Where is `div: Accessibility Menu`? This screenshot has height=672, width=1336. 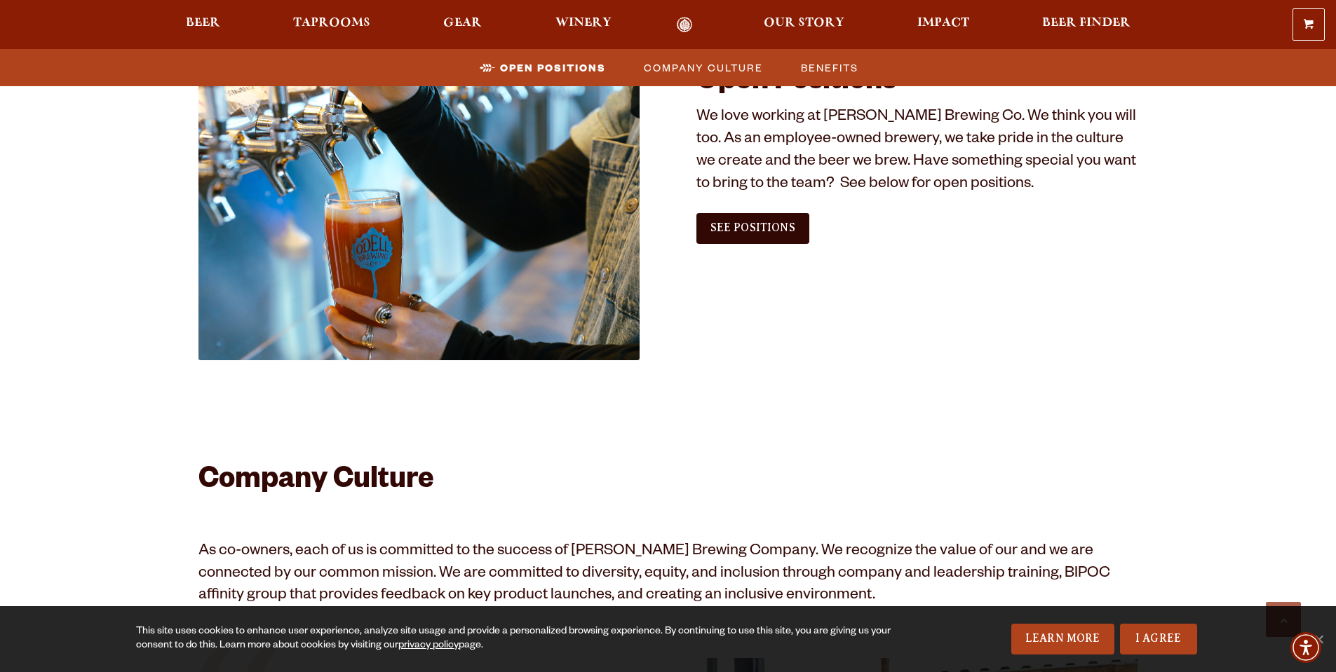
div: Accessibility Menu is located at coordinates (1306, 648).